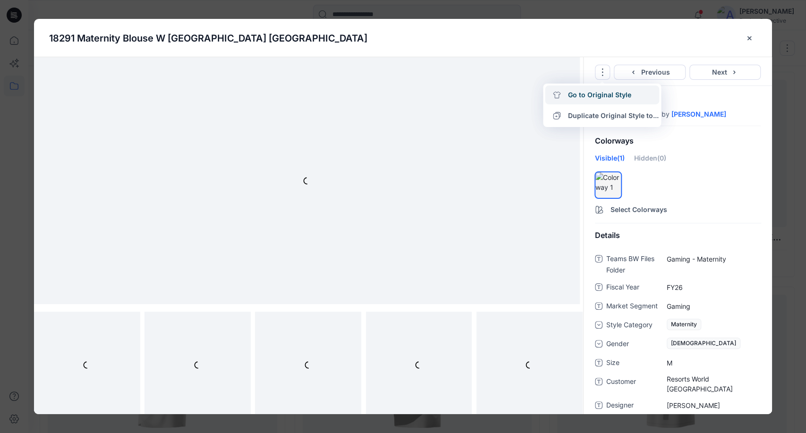 Image resolution: width=806 pixels, height=433 pixels. What do you see at coordinates (726, 72) in the screenshot?
I see `button: Next` at bounding box center [726, 72].